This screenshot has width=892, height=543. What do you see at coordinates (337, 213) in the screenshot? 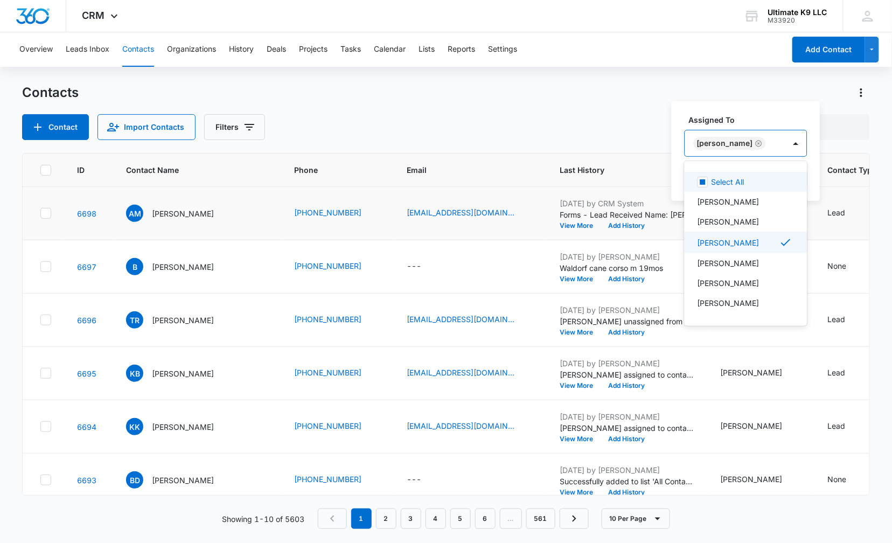
I see `div: Phone - (540) 621-0525 - Select to Edit Field` at bounding box center [337, 213].